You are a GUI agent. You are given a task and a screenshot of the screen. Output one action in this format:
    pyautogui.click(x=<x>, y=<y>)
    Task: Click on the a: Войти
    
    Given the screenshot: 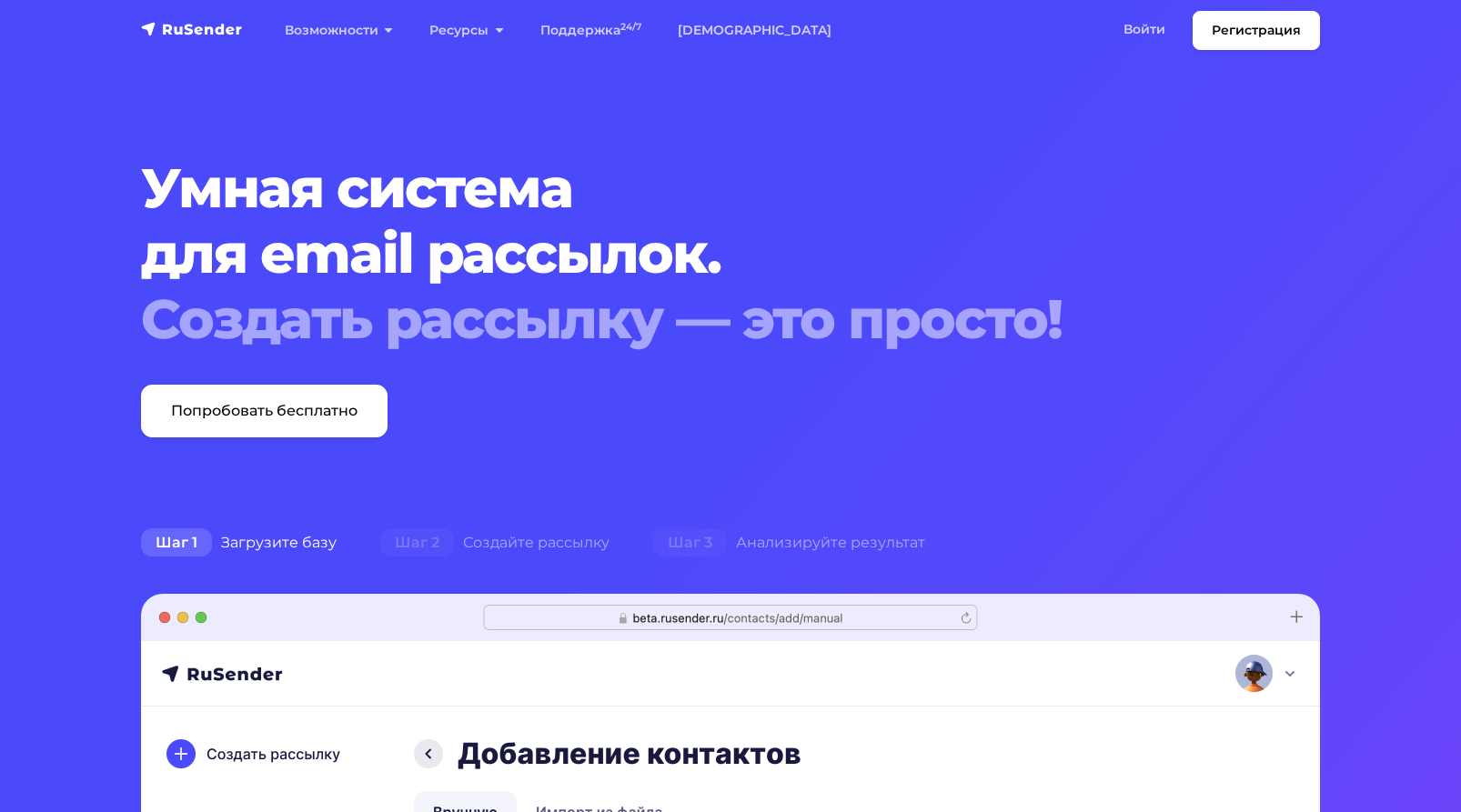 What is the action you would take?
    pyautogui.click(x=1145, y=29)
    